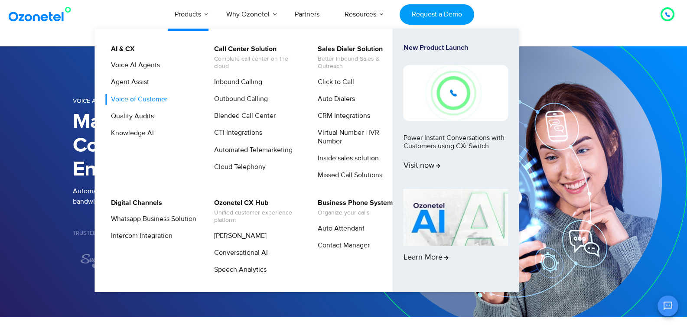 This screenshot has width=687, height=325. What do you see at coordinates (239, 99) in the screenshot?
I see `a: Outbound Calling` at bounding box center [239, 99].